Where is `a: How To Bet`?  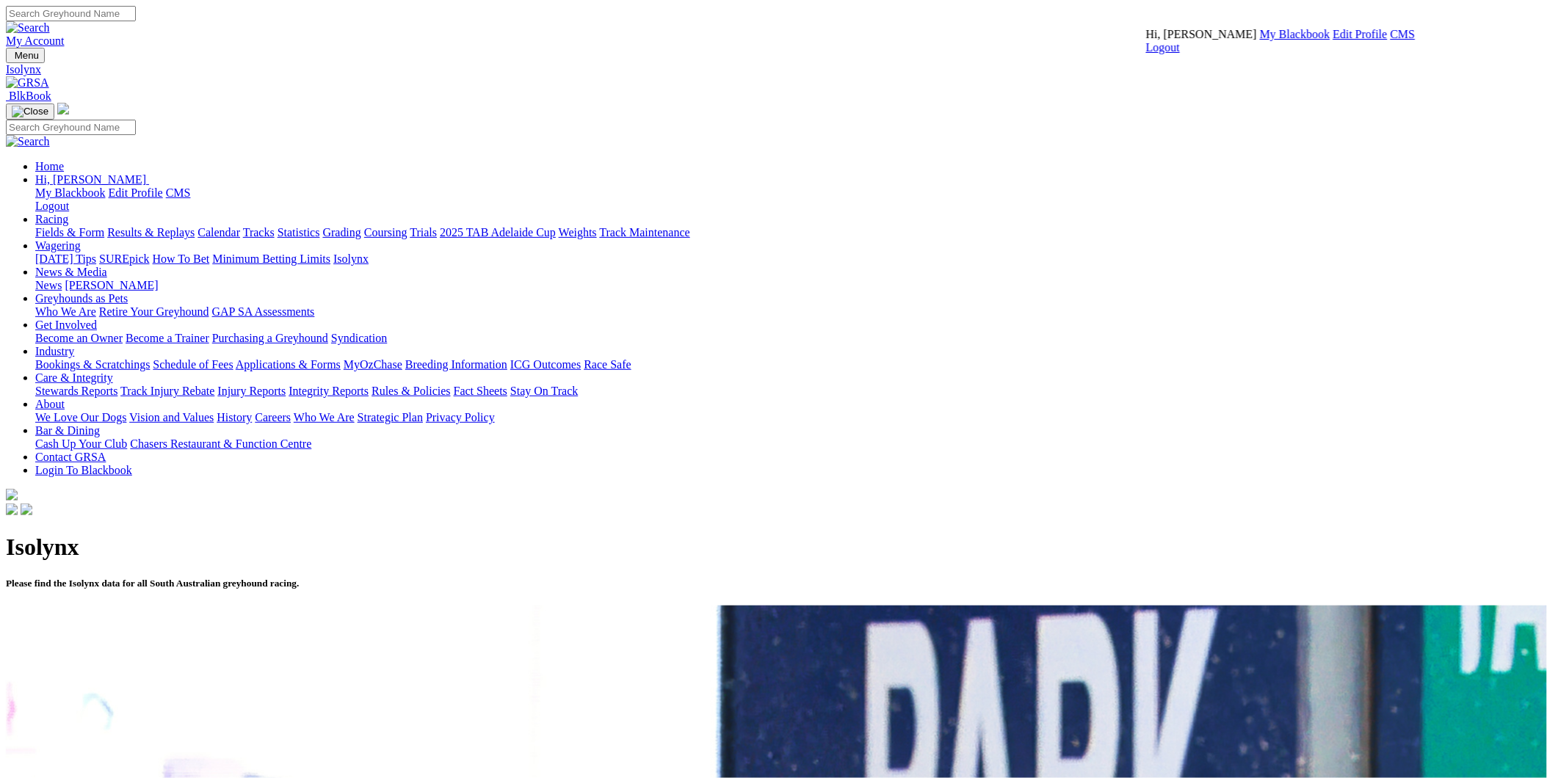
a: How To Bet is located at coordinates (181, 258).